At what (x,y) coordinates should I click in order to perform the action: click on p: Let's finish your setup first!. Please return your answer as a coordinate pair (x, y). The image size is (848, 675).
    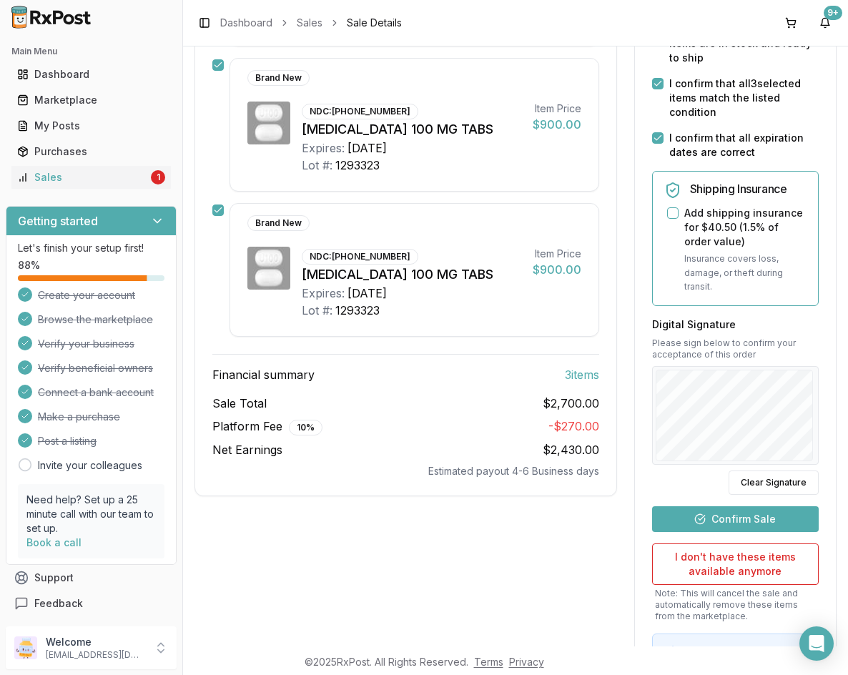
    Looking at the image, I should click on (91, 248).